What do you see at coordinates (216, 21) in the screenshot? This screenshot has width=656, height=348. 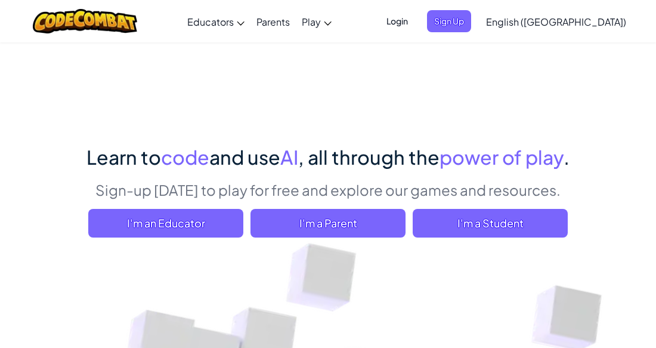 I see `a: Educators` at bounding box center [216, 21].